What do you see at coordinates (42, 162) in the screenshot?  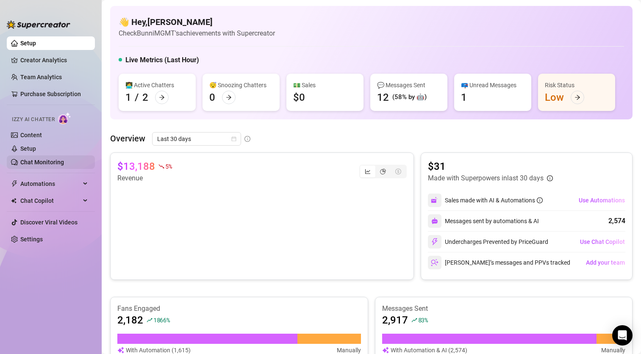 I see `a: Chat Monitoring` at bounding box center [42, 162].